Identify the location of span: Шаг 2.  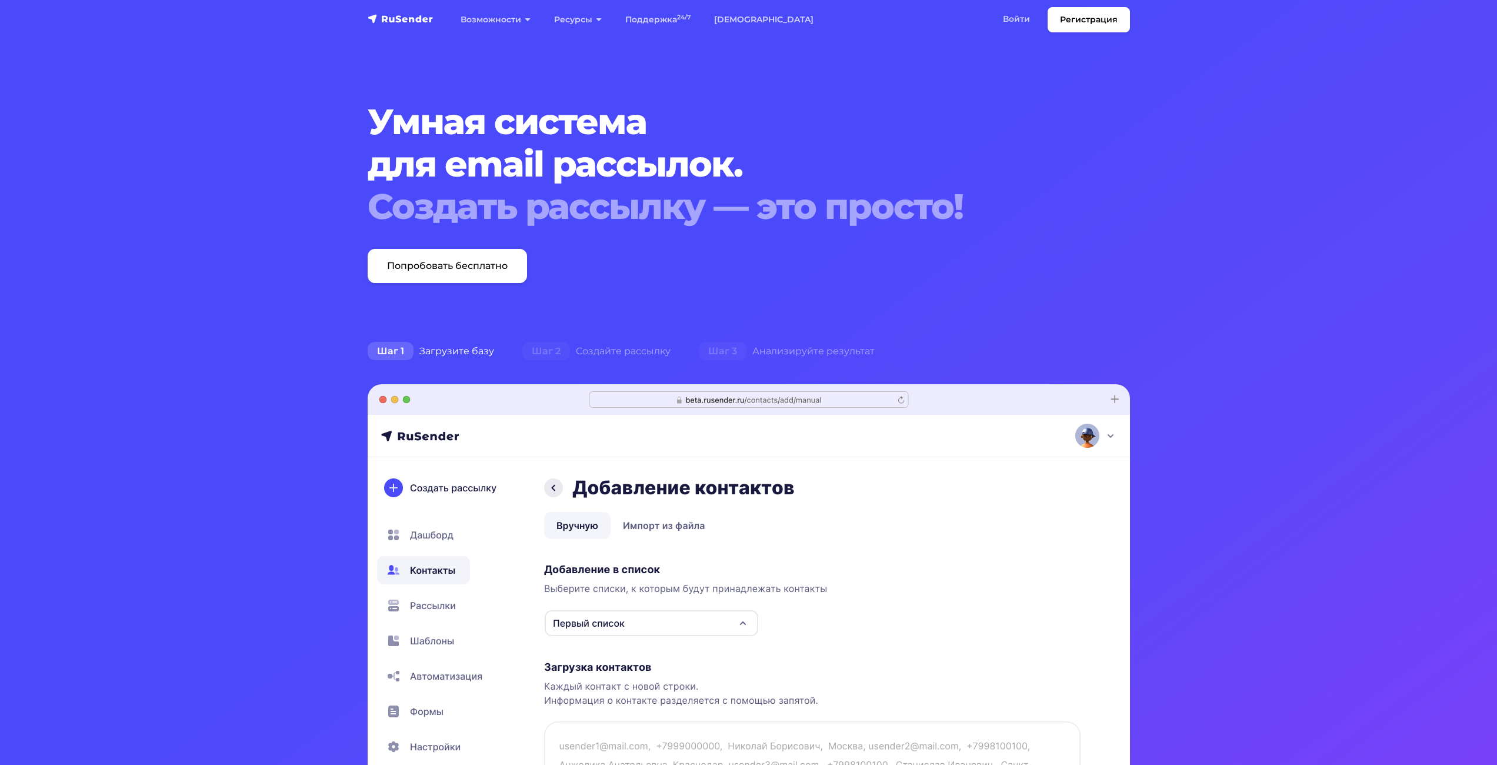
(546, 351).